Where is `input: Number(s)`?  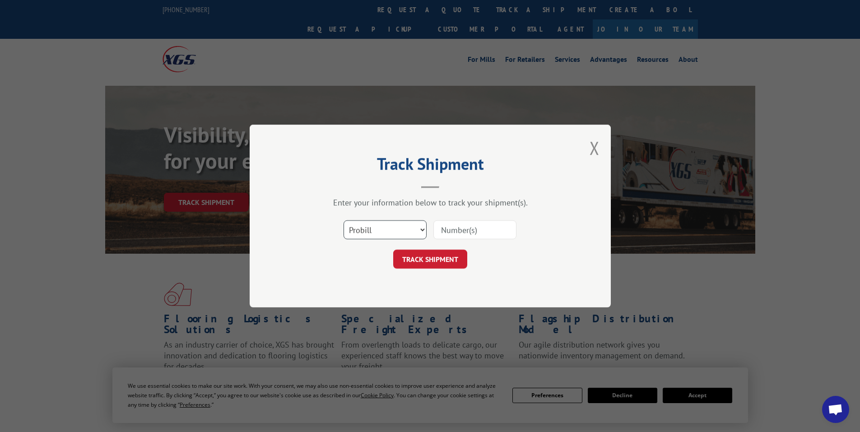 input: Number(s) is located at coordinates (475, 230).